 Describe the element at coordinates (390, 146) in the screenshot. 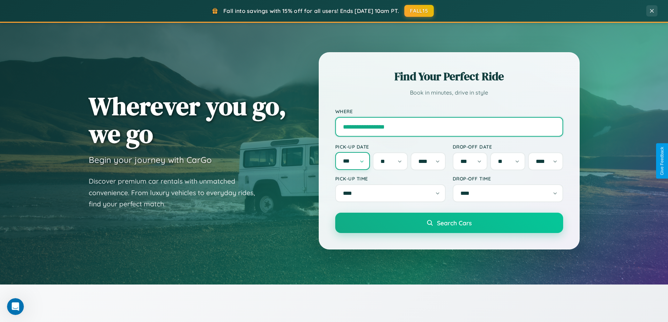

I see `label: Pick-up Date` at that location.